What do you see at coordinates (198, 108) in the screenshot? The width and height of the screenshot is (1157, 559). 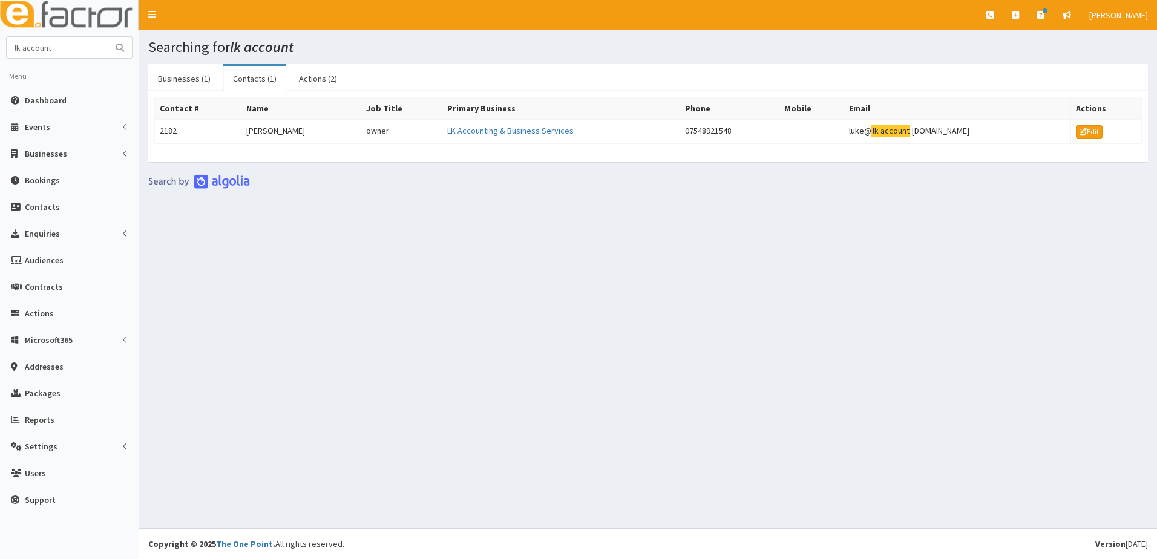 I see `th: Contact #` at bounding box center [198, 108].